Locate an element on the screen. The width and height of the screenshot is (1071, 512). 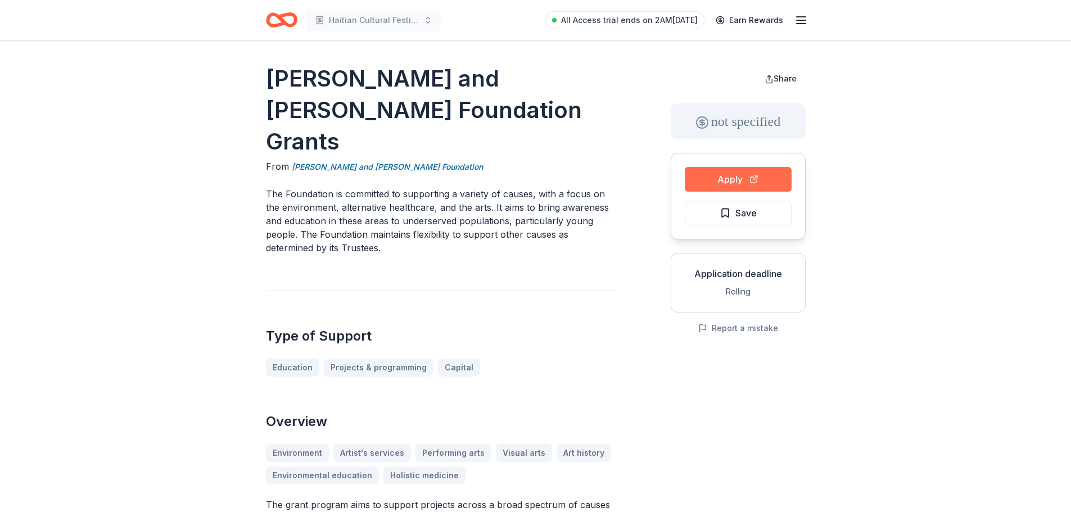
span: Haitian Cultural Festival is located at coordinates (374, 20).